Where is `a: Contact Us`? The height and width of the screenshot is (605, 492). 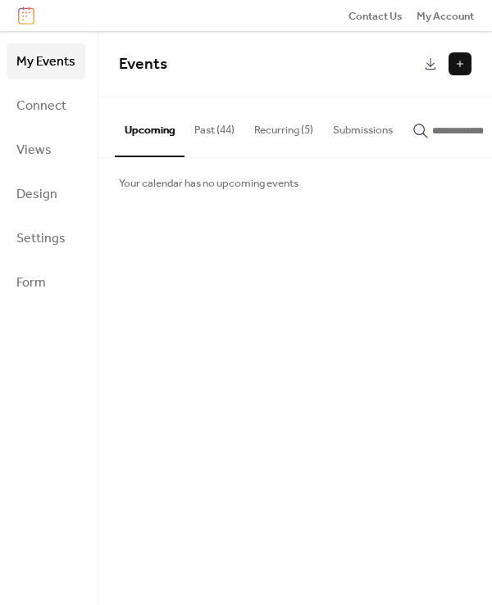
a: Contact Us is located at coordinates (375, 16).